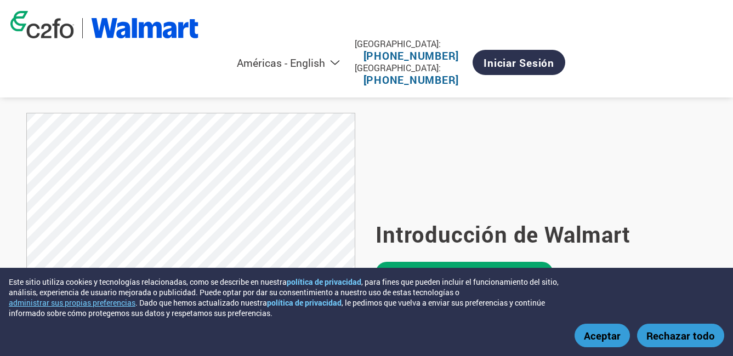 Image resolution: width=733 pixels, height=356 pixels. I want to click on a: Lea la carta de bienvenida de Walmart, so click(464, 273).